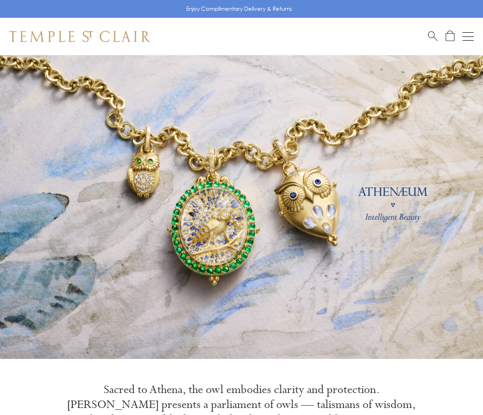  Describe the element at coordinates (450, 36) in the screenshot. I see `a: Open Shopping Bag` at that location.